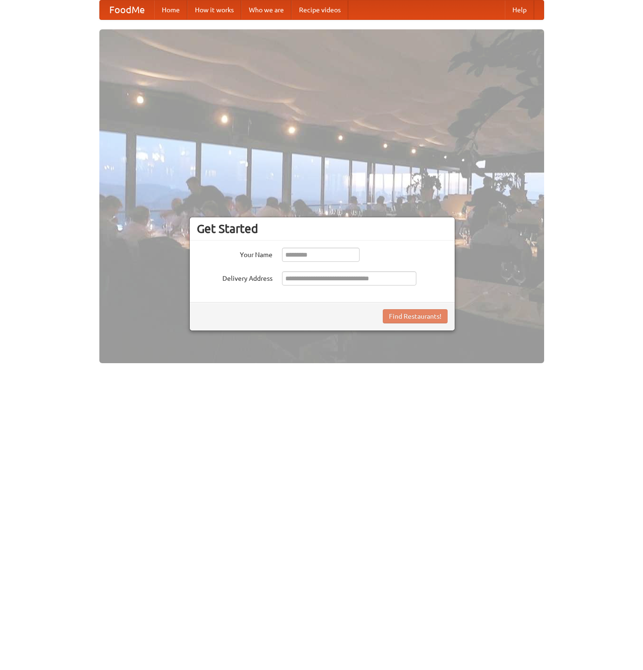 The image size is (643, 670). What do you see at coordinates (235, 277) in the screenshot?
I see `label: Delivery Address` at bounding box center [235, 277].